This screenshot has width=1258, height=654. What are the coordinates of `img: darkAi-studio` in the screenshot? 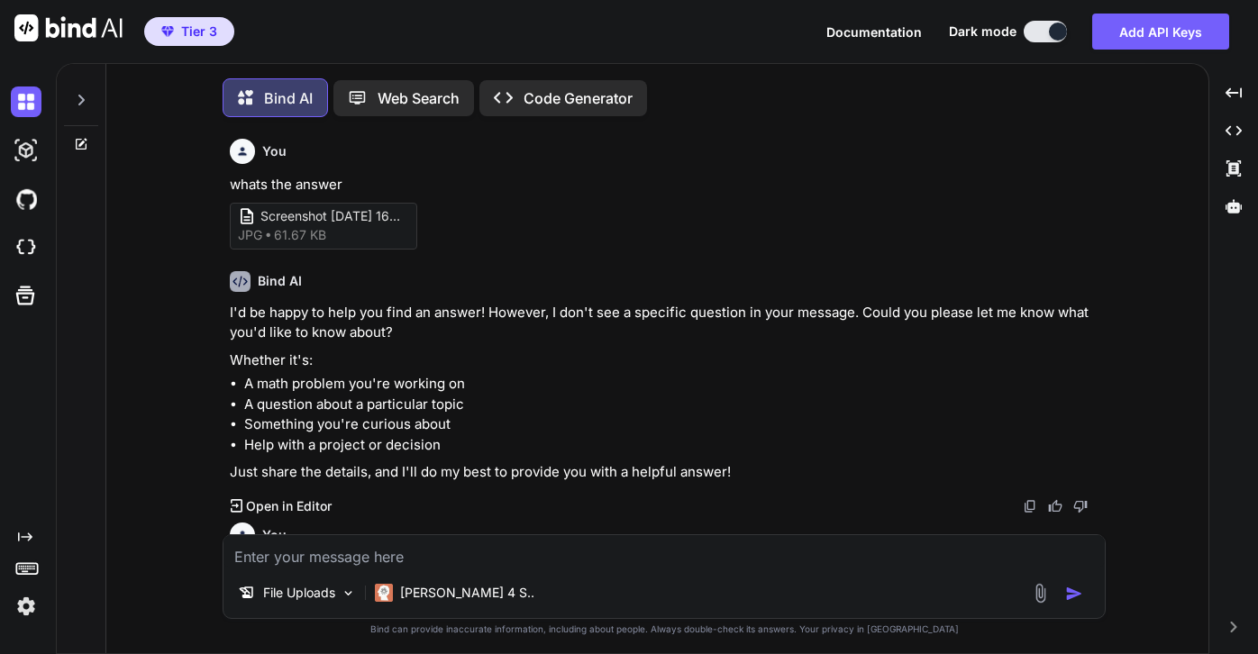 It's located at (26, 151).